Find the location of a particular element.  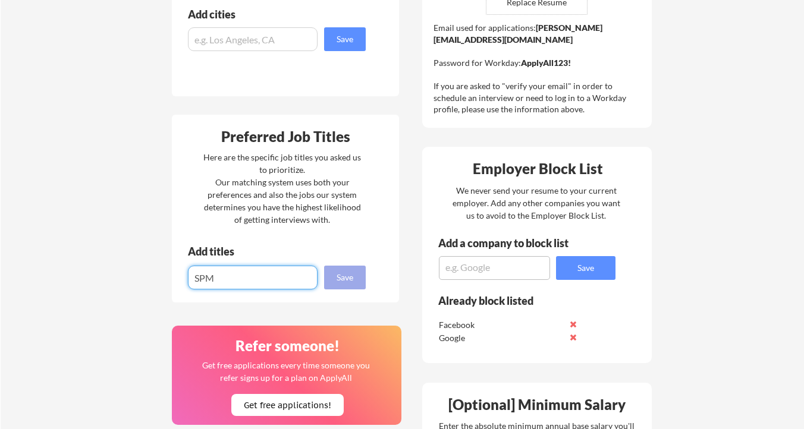

div: [Optional] Minimum Salary is located at coordinates (537, 405).